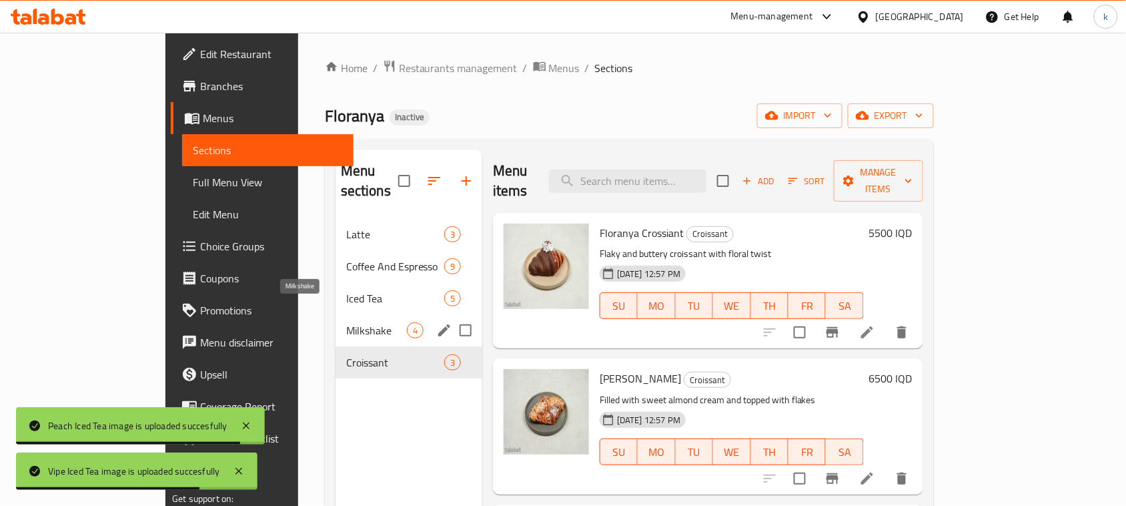  I want to click on nav: breadcrumb, so click(629, 68).